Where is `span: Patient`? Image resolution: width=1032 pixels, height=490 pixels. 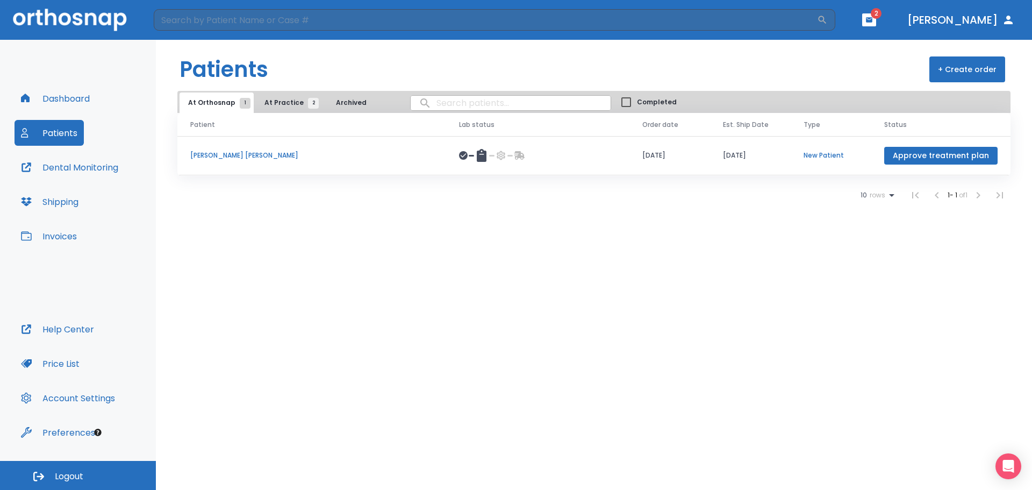
span: Patient is located at coordinates (203, 125).